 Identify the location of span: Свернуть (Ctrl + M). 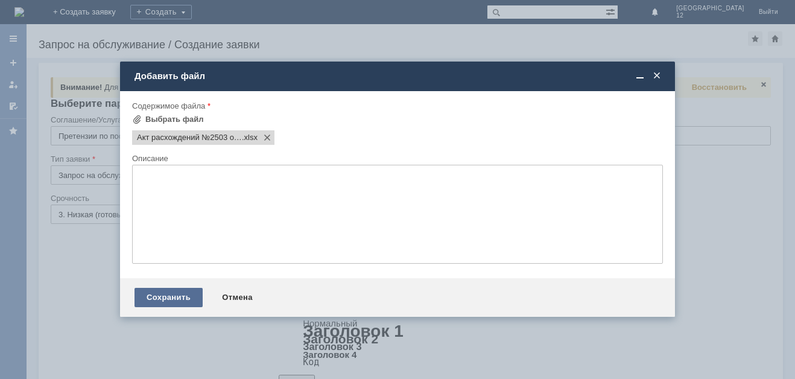
(640, 76).